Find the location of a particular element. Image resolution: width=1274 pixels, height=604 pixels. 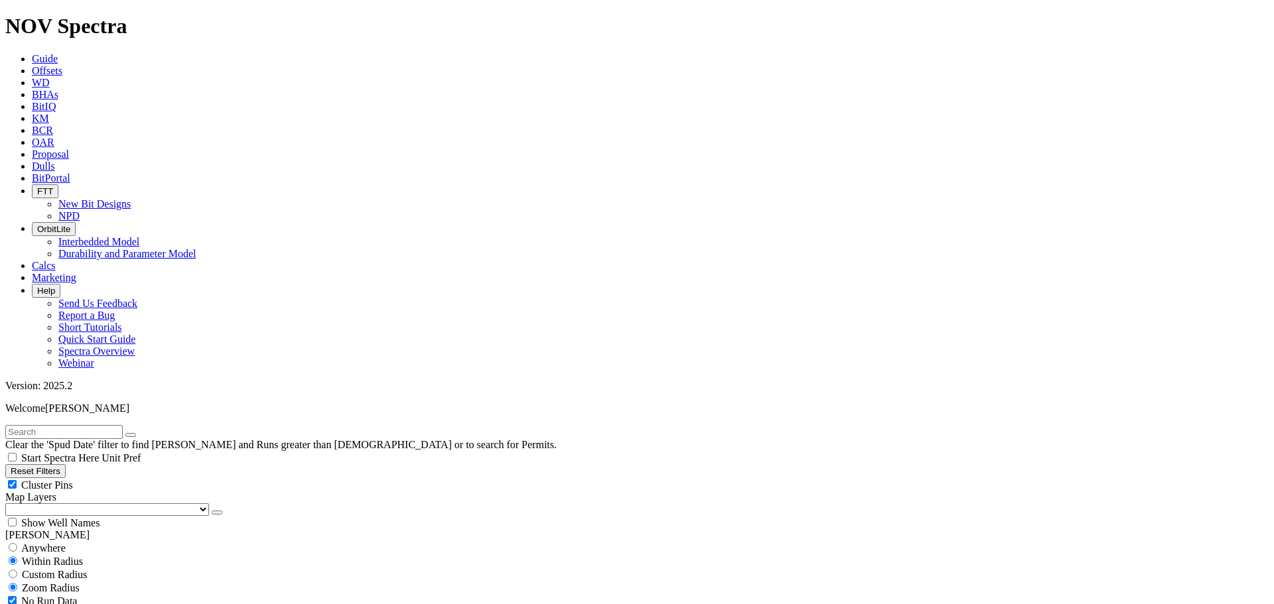

span: Guide is located at coordinates (44, 58).